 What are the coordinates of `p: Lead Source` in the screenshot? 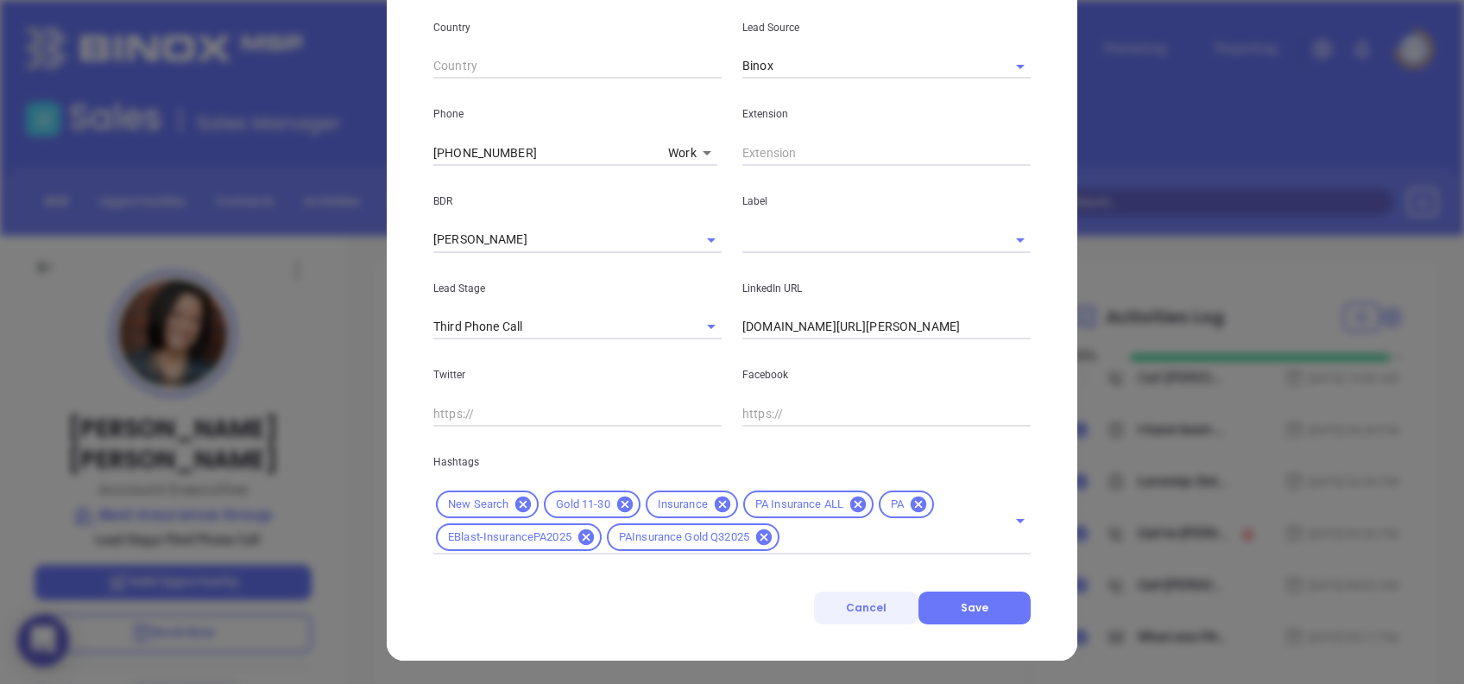 It's located at (887, 28).